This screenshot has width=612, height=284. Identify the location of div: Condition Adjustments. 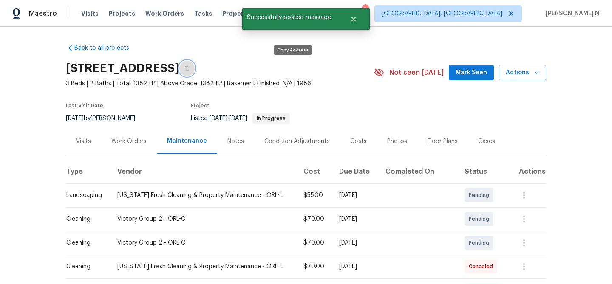
(297, 142).